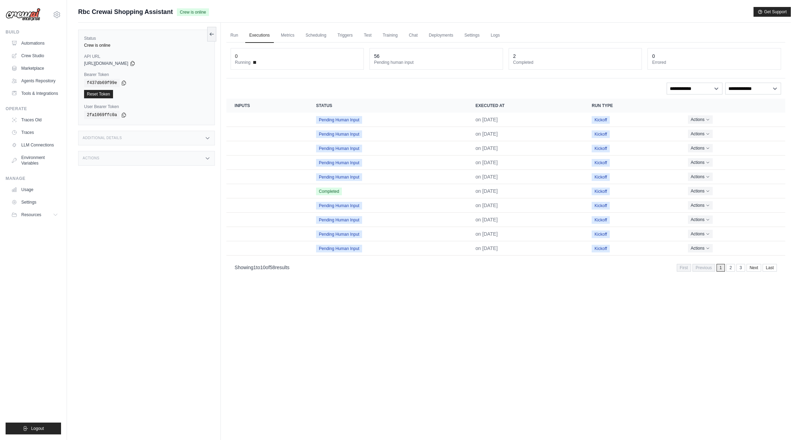 This screenshot has height=440, width=802. Describe the element at coordinates (487, 205) in the screenshot. I see `time: July 29, 2025 at 12:01 PDT` at that location.